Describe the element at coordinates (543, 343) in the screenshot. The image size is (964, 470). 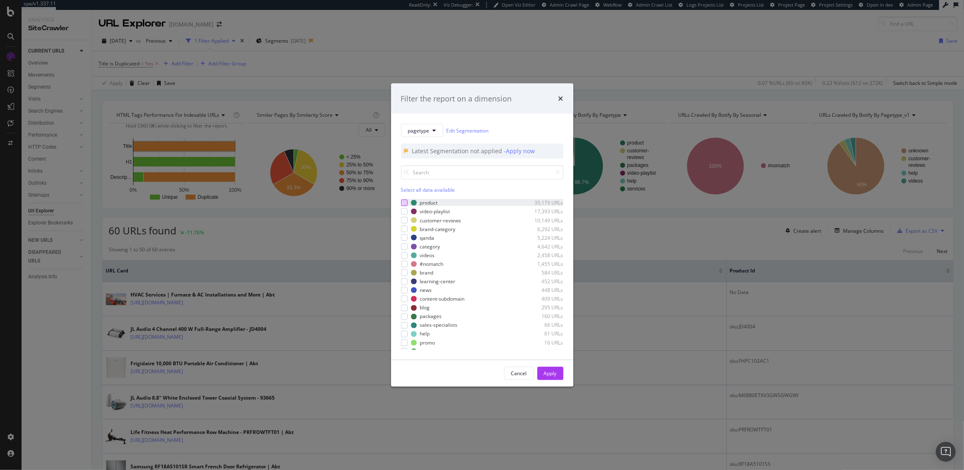
I see `div: 16 URLs` at that location.